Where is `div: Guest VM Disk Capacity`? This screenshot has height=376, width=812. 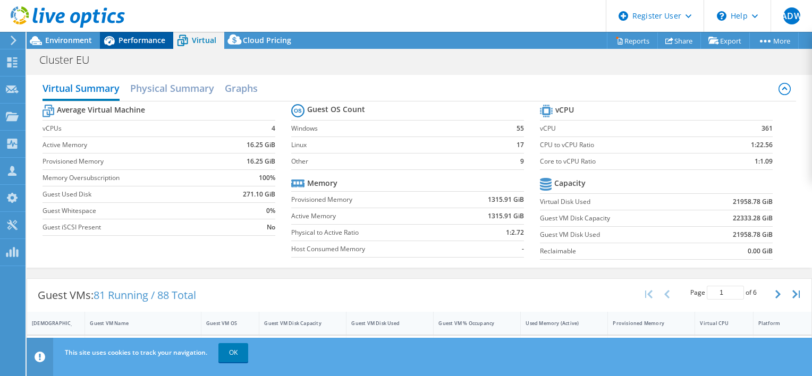 div: Guest VM Disk Capacity is located at coordinates (296, 323).